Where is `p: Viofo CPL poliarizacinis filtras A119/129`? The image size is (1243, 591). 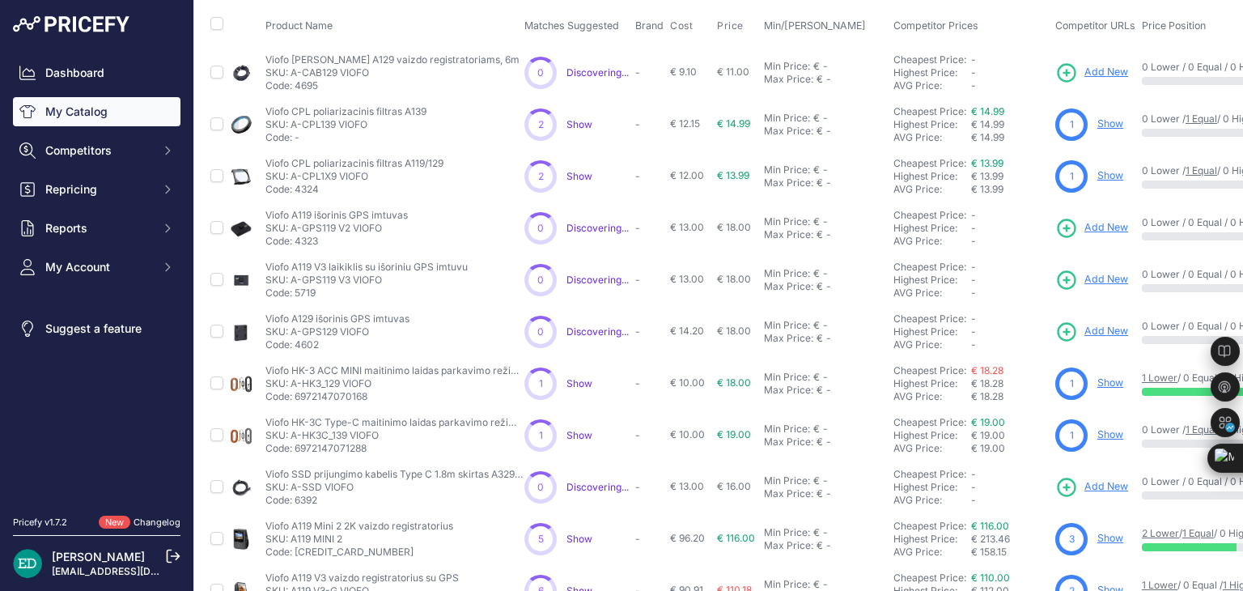
p: Viofo CPL poliarizacinis filtras A119/129 is located at coordinates (355, 164).